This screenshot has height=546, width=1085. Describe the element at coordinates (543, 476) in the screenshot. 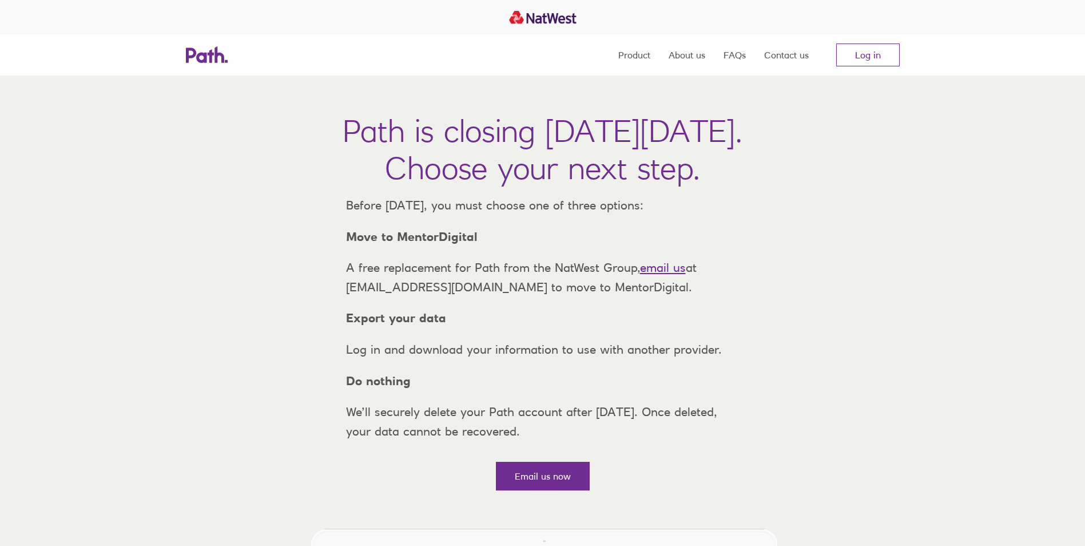

I see `a: Email us now` at that location.